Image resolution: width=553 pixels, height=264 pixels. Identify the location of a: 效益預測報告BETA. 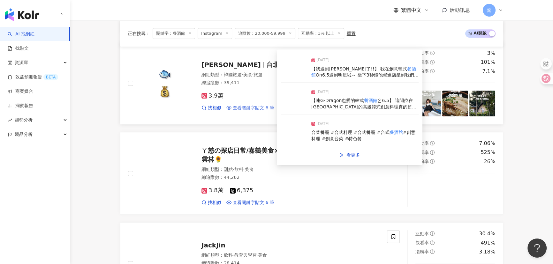
(33, 77).